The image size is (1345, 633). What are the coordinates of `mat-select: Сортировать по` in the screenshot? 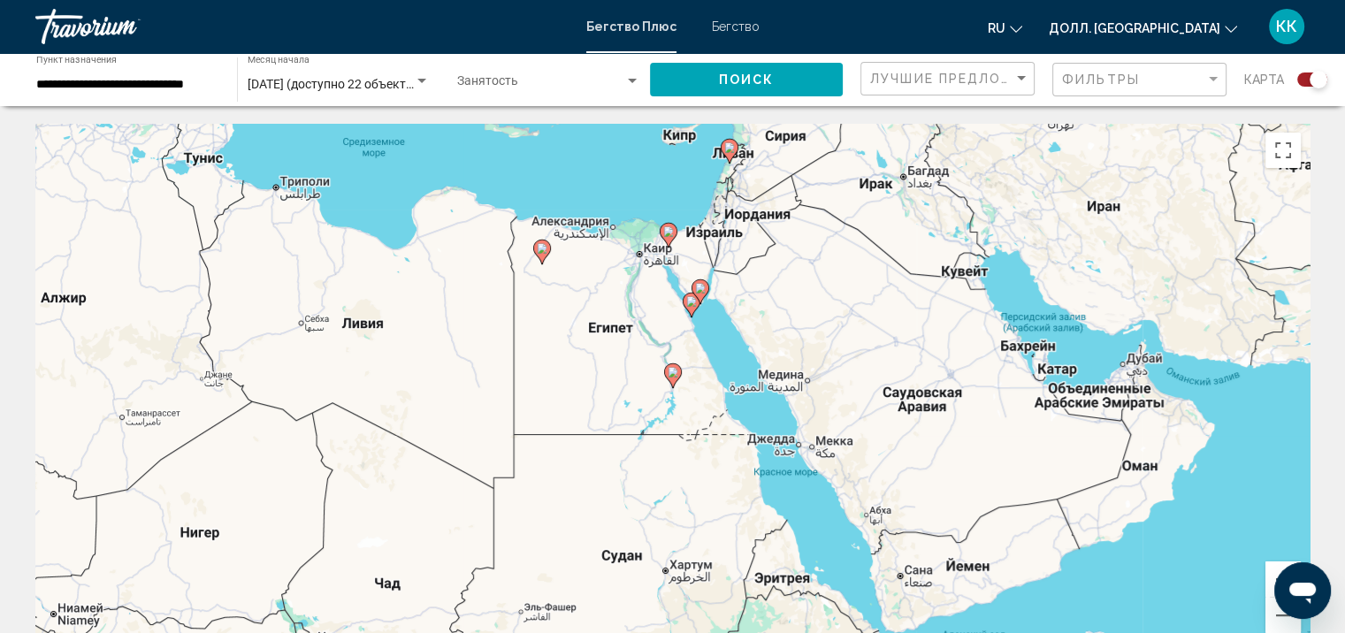 It's located at (950, 79).